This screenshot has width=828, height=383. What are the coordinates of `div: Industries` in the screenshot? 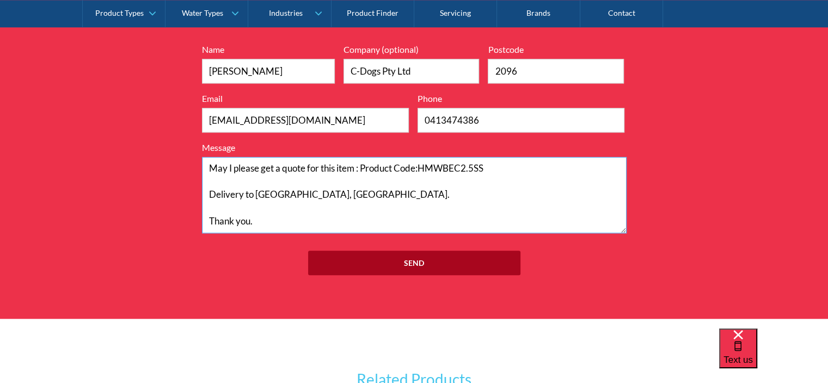 It's located at (285, 13).